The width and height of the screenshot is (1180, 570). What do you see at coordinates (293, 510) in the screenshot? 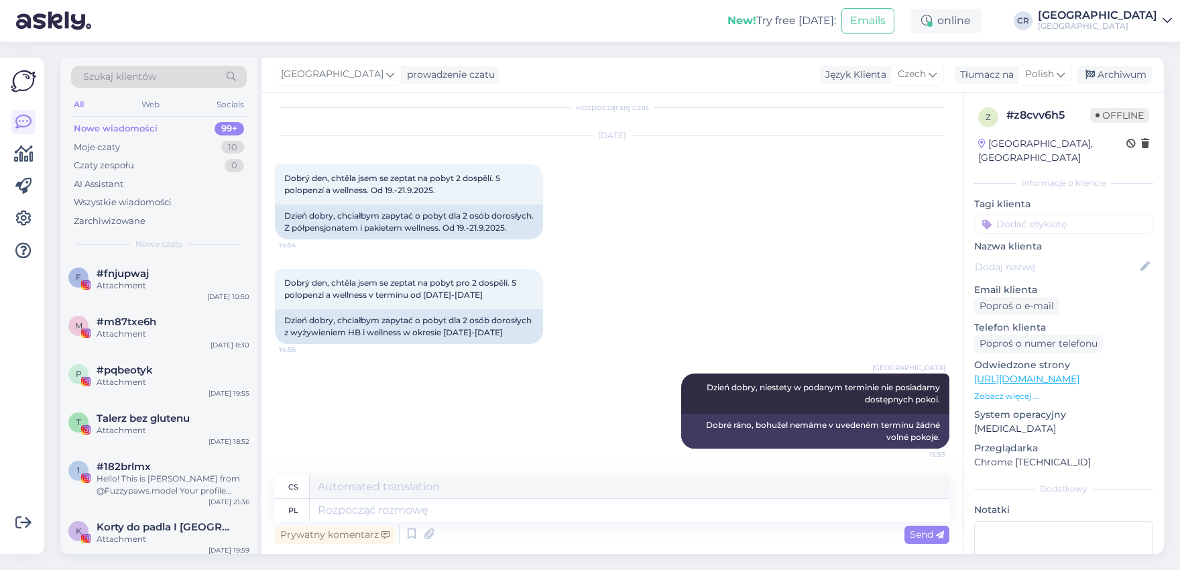
I see `div: pl` at bounding box center [293, 510].